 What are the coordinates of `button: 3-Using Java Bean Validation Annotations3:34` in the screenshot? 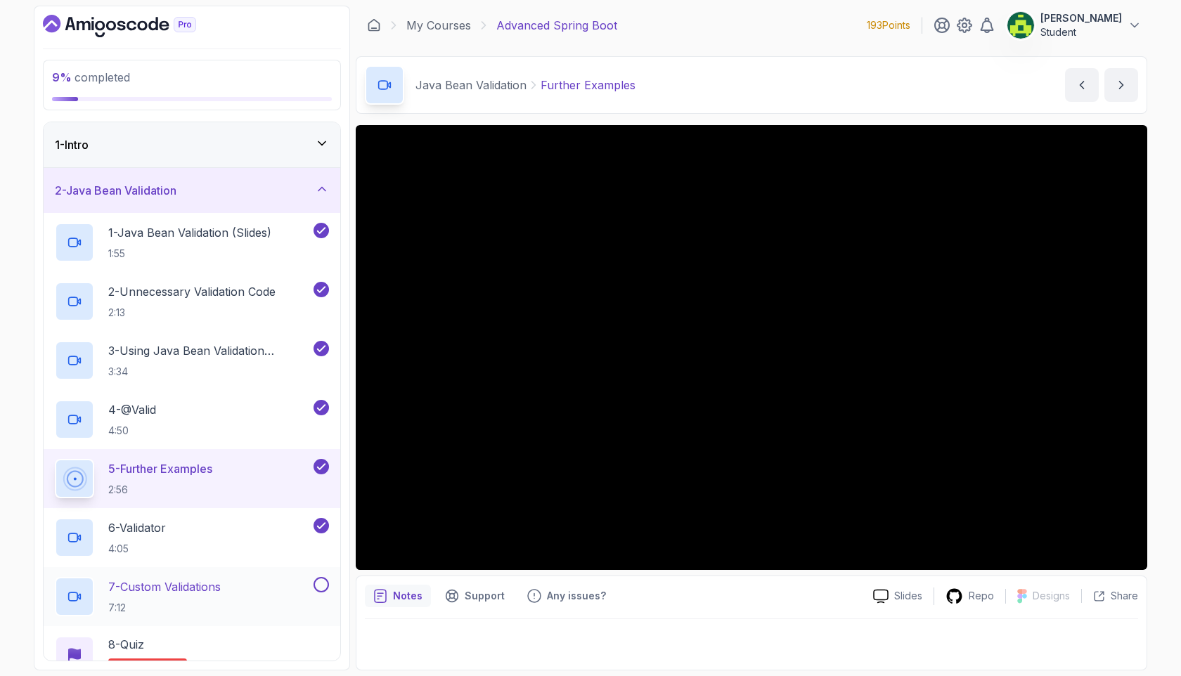 It's located at (192, 361).